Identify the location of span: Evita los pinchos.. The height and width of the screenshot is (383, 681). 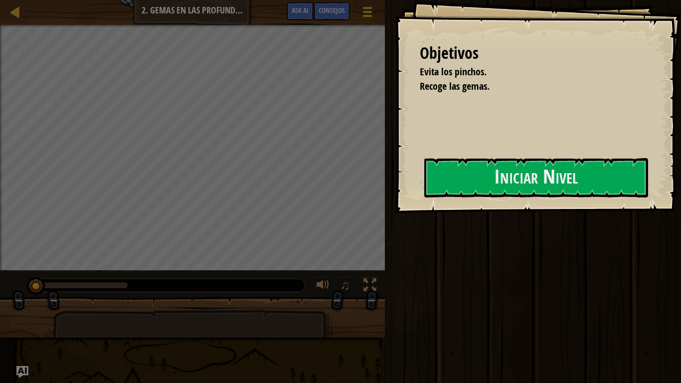
(453, 71).